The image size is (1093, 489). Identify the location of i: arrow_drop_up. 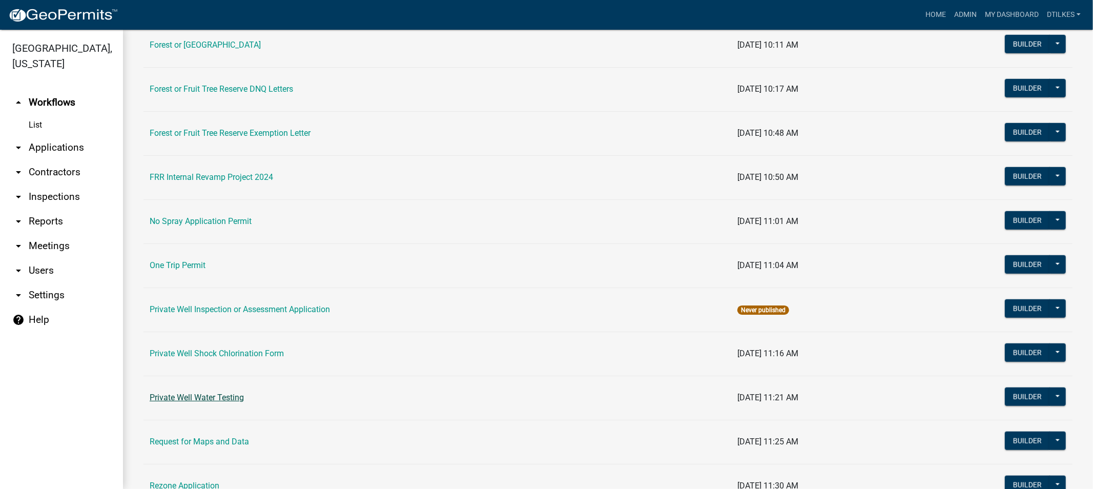
(18, 102).